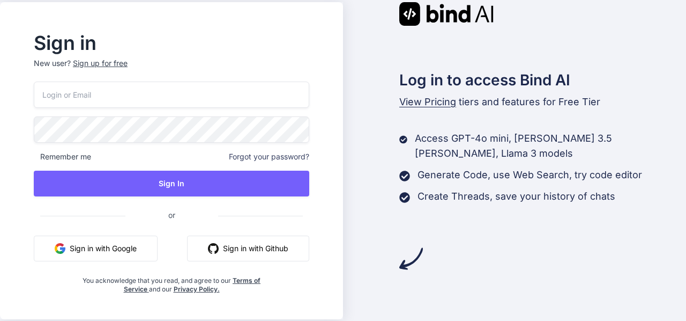  What do you see at coordinates (60, 248) in the screenshot?
I see `img: google` at bounding box center [60, 248].